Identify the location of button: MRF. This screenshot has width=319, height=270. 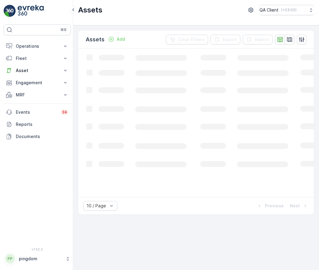
(37, 95).